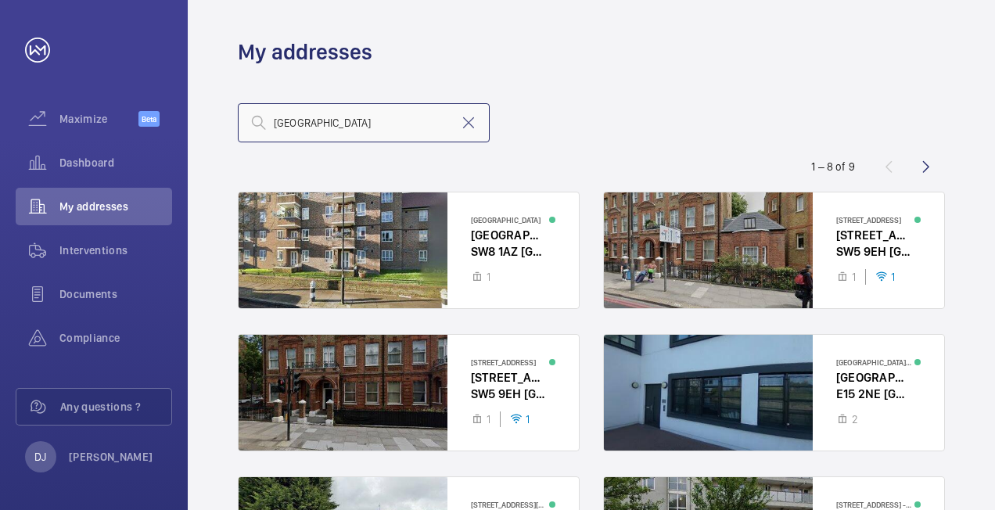 The image size is (995, 510). Describe the element at coordinates (40, 457) in the screenshot. I see `p: DJ` at that location.